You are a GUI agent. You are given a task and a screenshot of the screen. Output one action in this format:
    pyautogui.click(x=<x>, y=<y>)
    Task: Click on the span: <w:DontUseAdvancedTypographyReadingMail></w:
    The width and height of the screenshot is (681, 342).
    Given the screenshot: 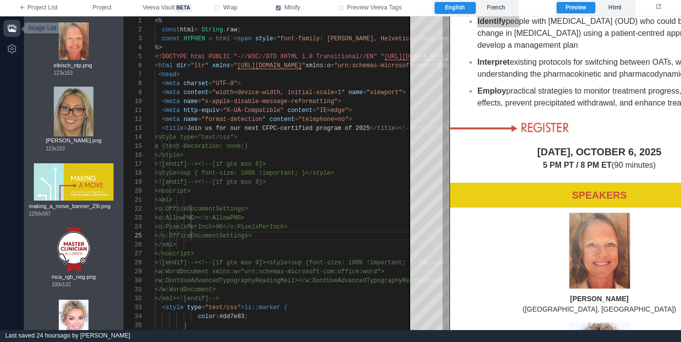 What is the action you would take?
    pyautogui.click(x=233, y=281)
    